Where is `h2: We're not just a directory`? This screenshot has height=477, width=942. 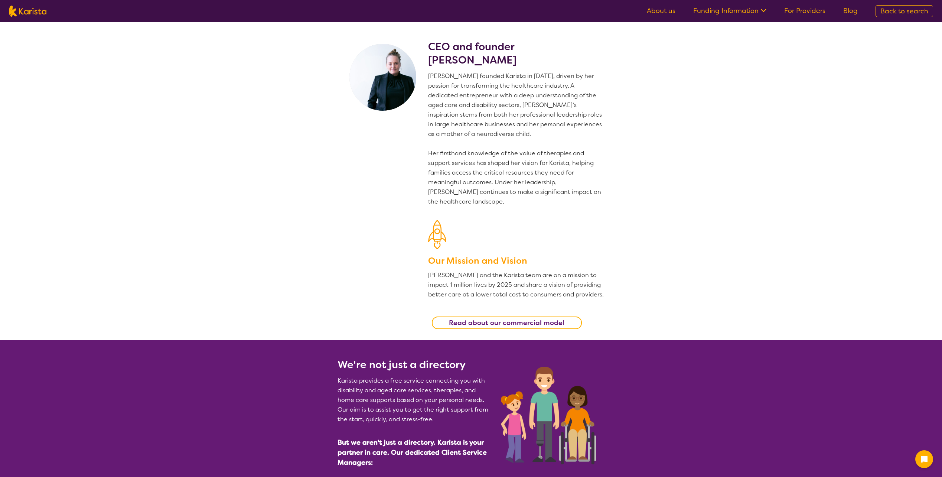
h2: We're not just a directory is located at coordinates (415, 364).